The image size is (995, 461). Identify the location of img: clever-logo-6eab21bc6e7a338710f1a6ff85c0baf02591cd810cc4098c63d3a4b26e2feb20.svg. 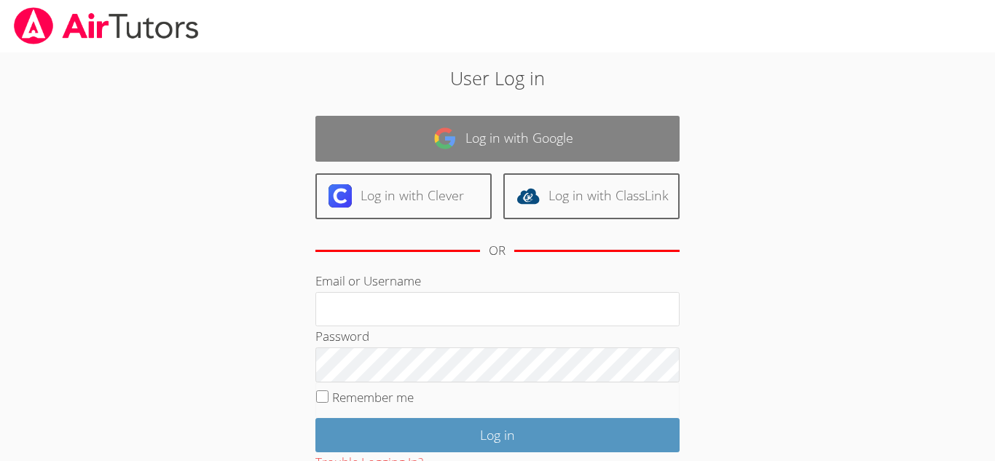
(340, 196).